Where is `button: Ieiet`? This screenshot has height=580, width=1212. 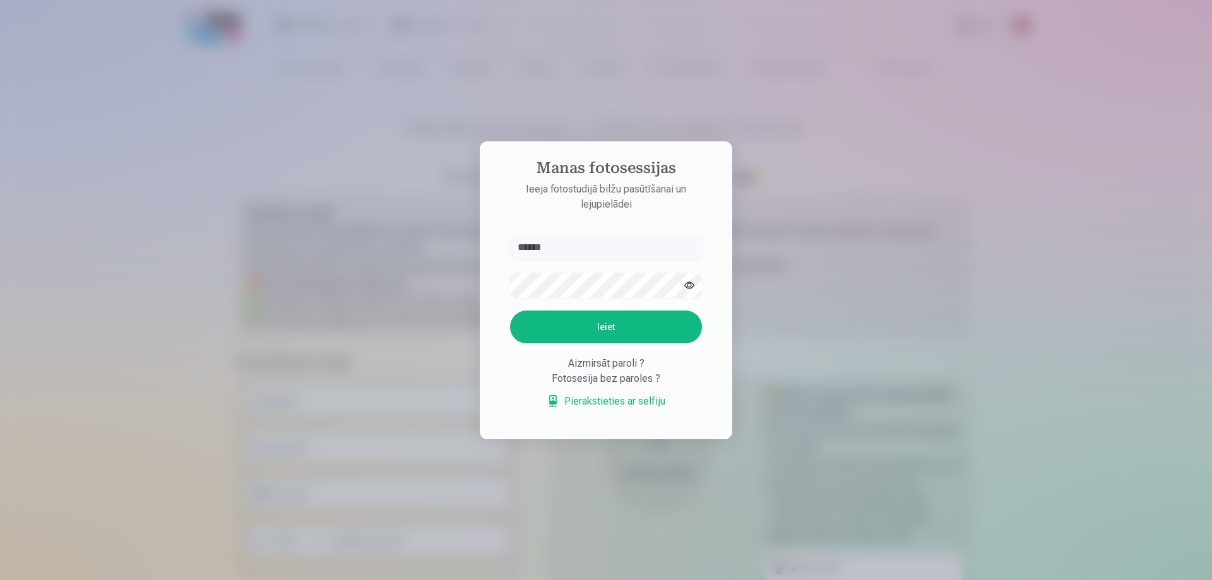 button: Ieiet is located at coordinates (606, 327).